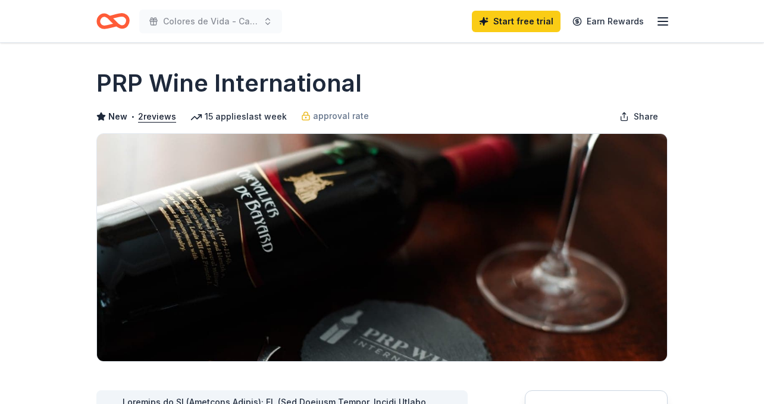  What do you see at coordinates (211, 21) in the screenshot?
I see `button: Colores de Vida - Casa de la Familia Gala` at bounding box center [211, 21].